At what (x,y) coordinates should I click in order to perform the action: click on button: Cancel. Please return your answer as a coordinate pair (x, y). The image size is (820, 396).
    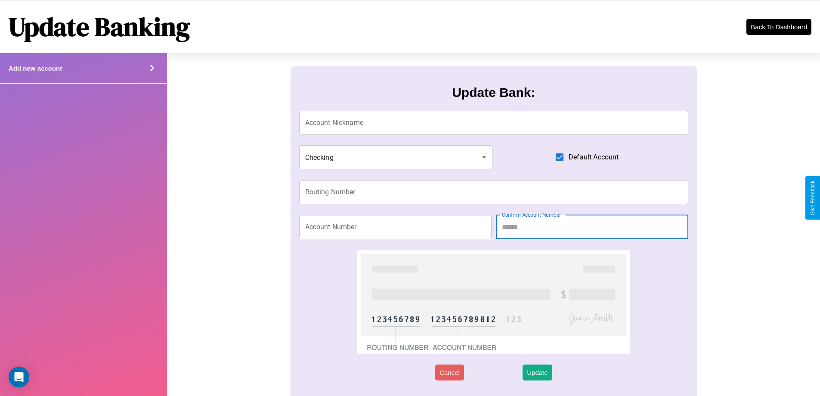
    Looking at the image, I should click on (450, 372).